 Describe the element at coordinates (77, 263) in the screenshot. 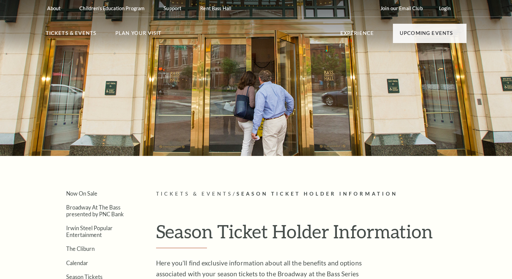

I see `a: Calendar` at that location.